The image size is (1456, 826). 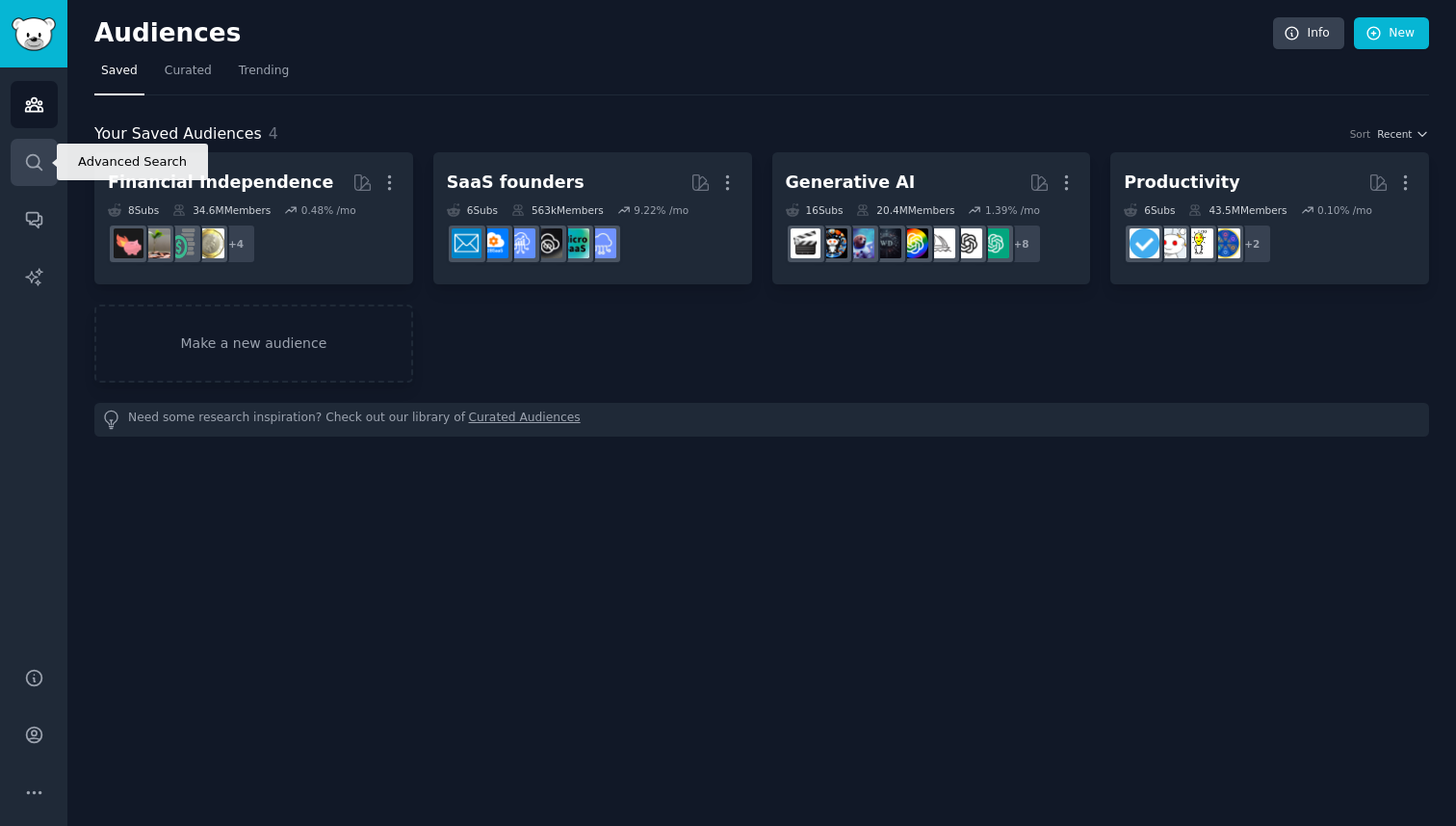 I want to click on h2: Audiences, so click(x=684, y=33).